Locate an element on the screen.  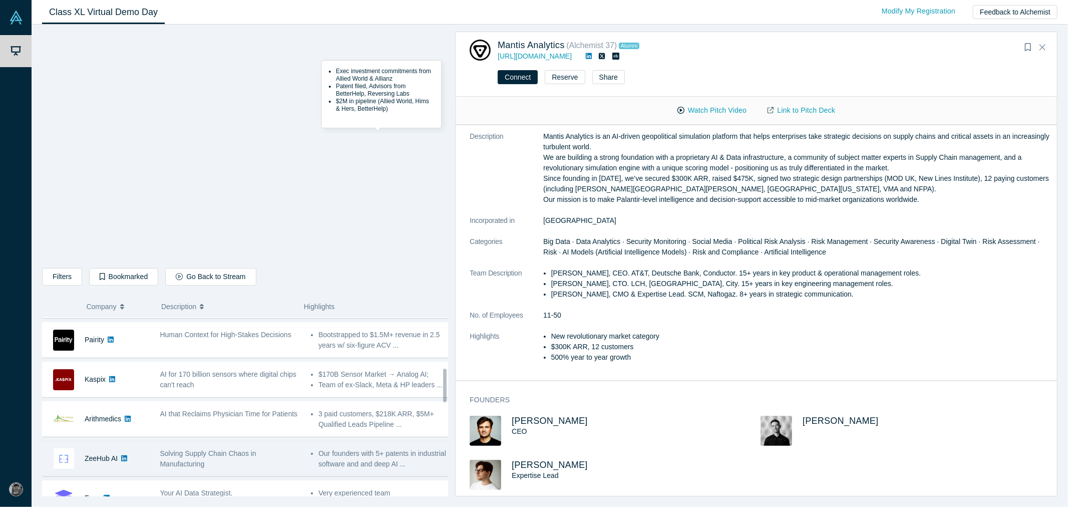
img: Maksym Tereshchenko's Profile Image is located at coordinates (485, 431).